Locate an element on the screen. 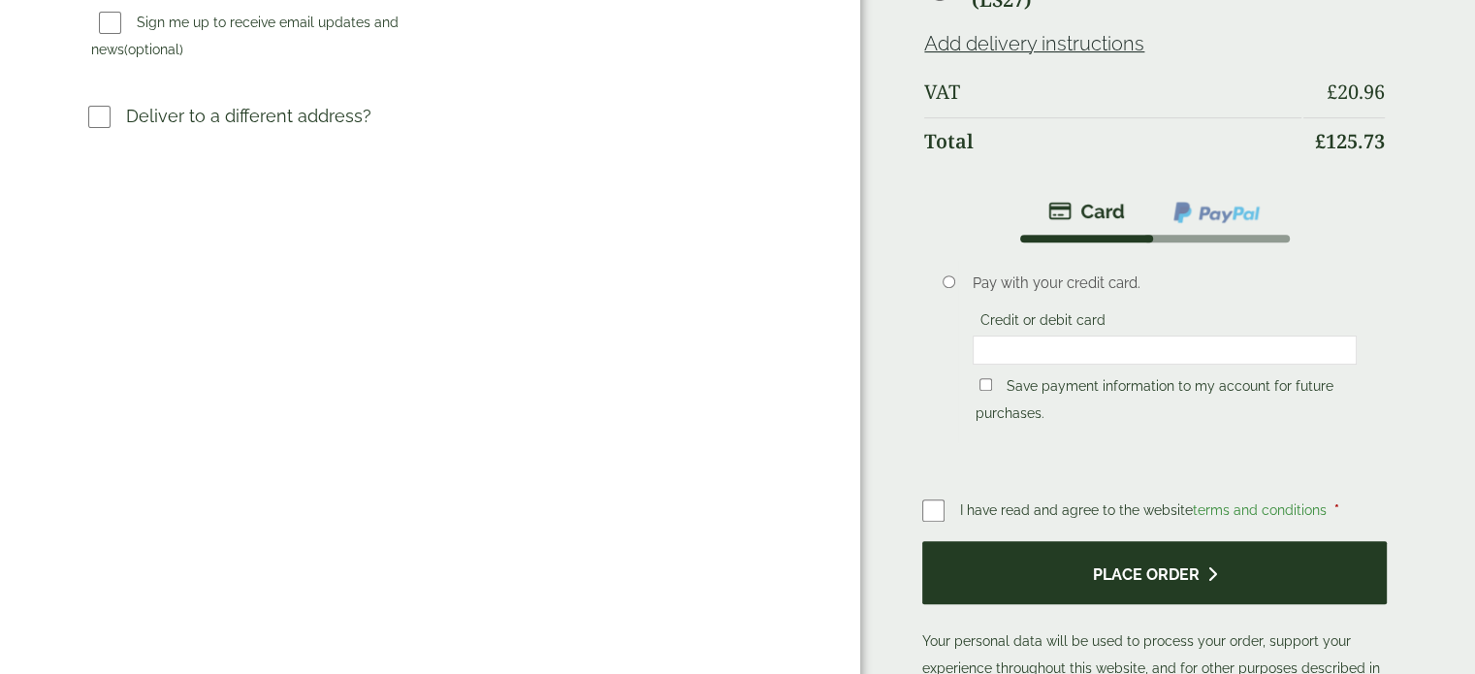 This screenshot has width=1475, height=674. th: Total is located at coordinates (1112, 141).